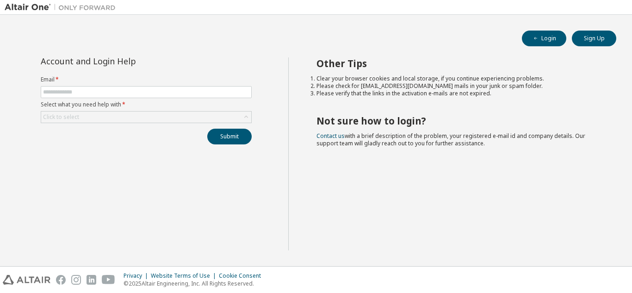 This screenshot has height=293, width=632. What do you see at coordinates (458, 93) in the screenshot?
I see `li: Please verify that the links in the activation e-mails are not expired.` at bounding box center [458, 93].